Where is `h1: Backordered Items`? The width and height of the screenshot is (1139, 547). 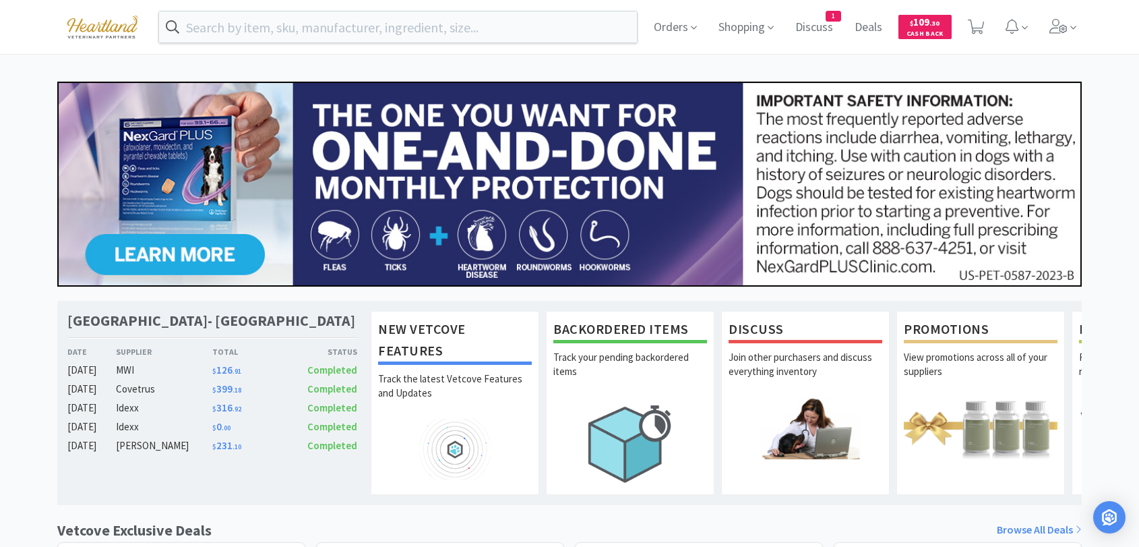 h1: Backordered Items is located at coordinates (630, 330).